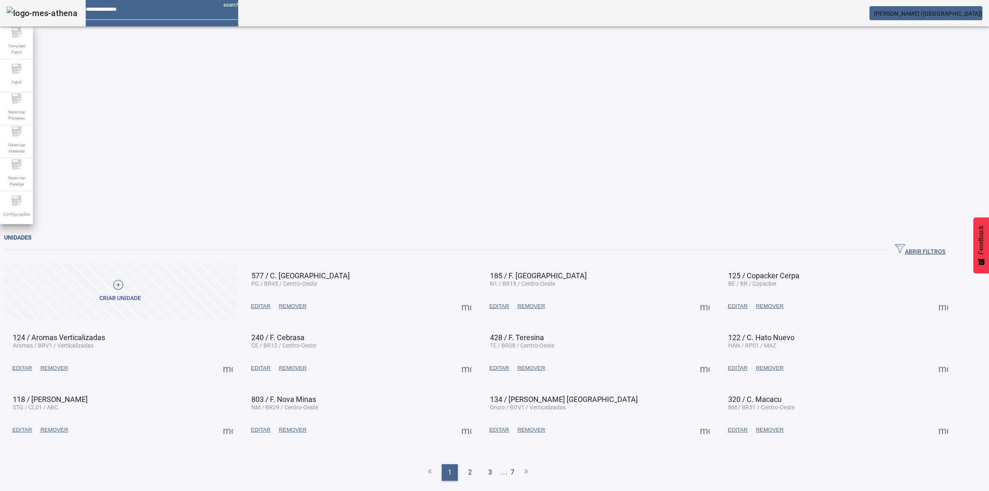 Image resolution: width=989 pixels, height=491 pixels. Describe the element at coordinates (284, 284) in the screenshot. I see `span: PG / BR45 / Centro-Oeste` at that location.